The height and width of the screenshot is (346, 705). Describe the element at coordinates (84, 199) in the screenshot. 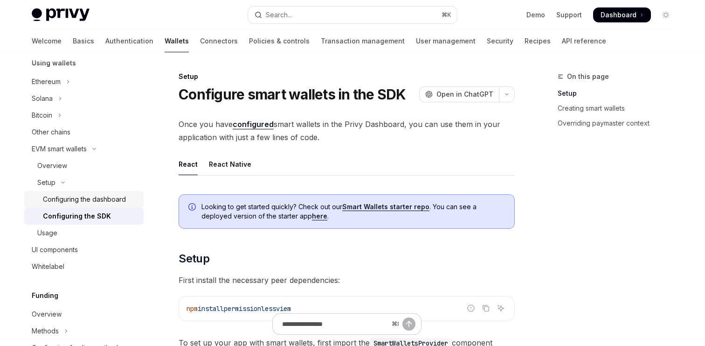

I see `div: Configuring the dashboard` at that location.